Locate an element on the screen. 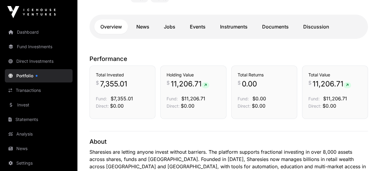 The image size is (380, 171). a: Invest is located at coordinates (39, 105).